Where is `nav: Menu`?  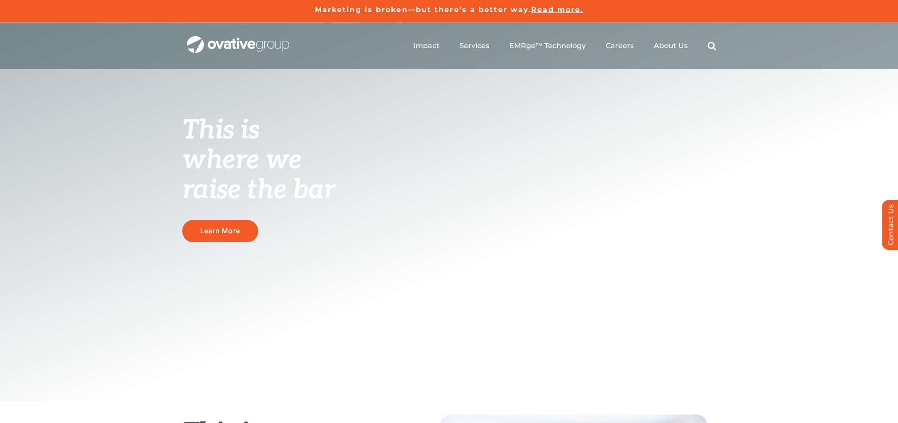 nav: Menu is located at coordinates (565, 46).